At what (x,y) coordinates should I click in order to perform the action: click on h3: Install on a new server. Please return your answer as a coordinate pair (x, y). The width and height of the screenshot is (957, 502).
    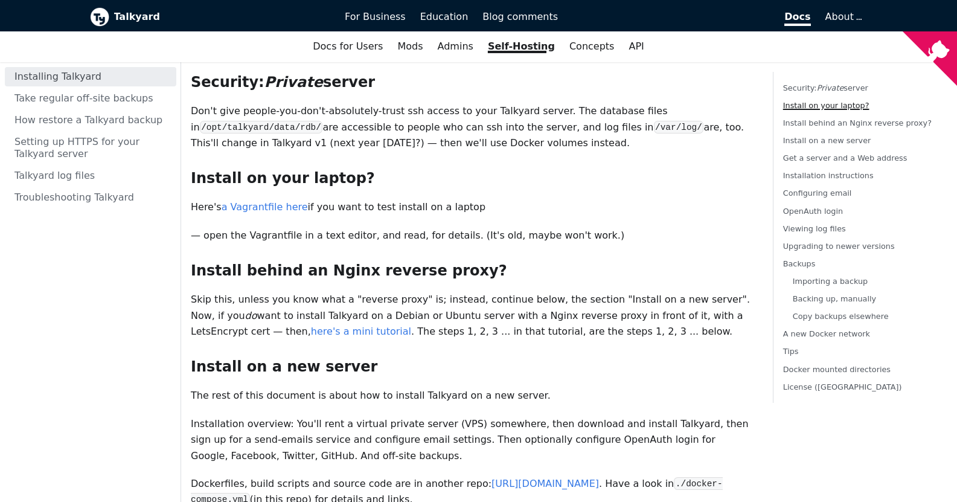
    Looking at the image, I should click on (472, 366).